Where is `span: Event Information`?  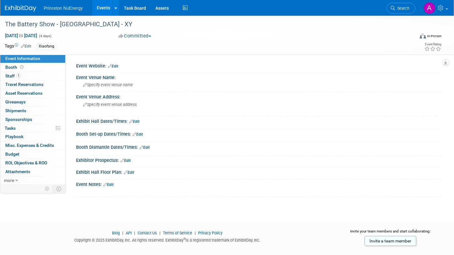 span: Event Information is located at coordinates (23, 58).